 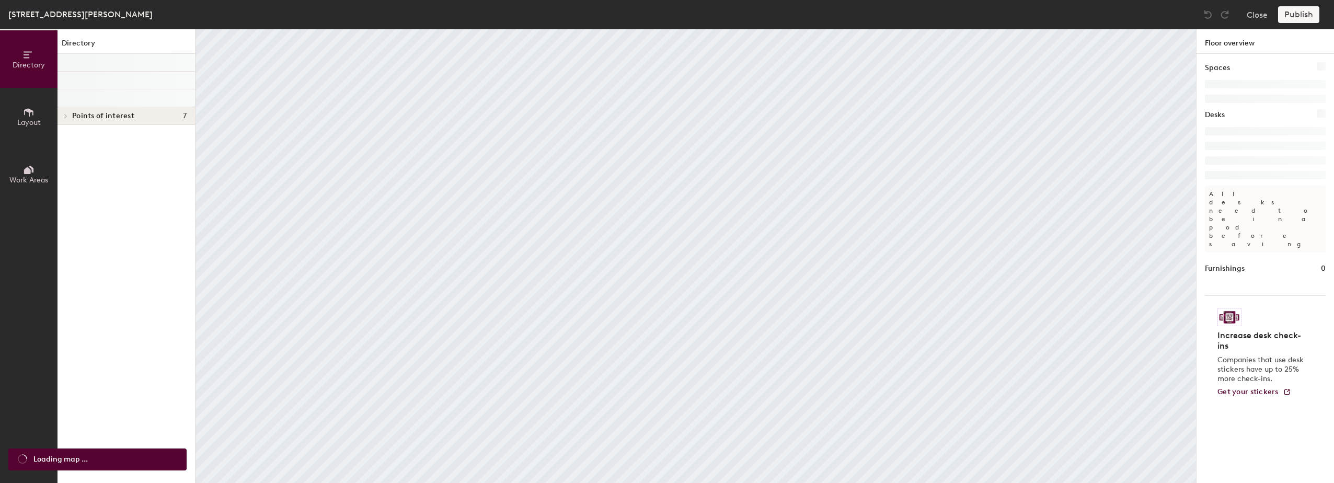 I want to click on a: Get your stickers, so click(x=1254, y=392).